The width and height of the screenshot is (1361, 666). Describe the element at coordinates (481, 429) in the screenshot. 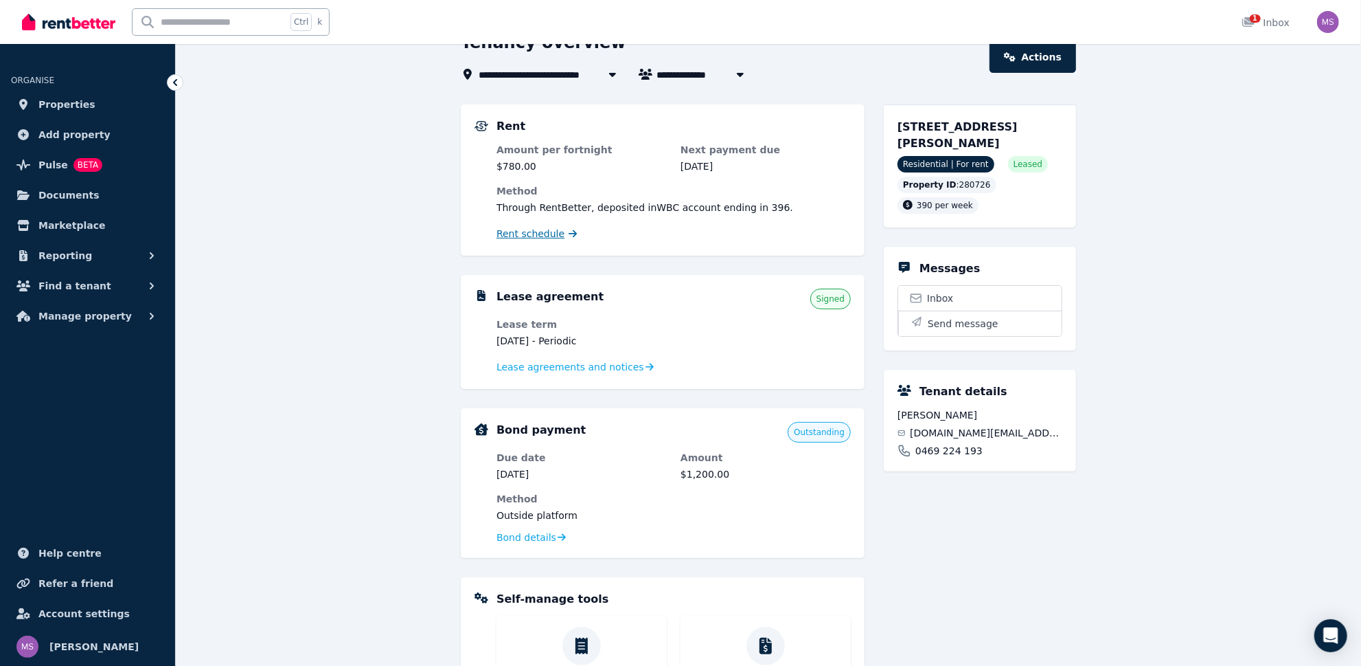

I see `img: Bond Details` at that location.